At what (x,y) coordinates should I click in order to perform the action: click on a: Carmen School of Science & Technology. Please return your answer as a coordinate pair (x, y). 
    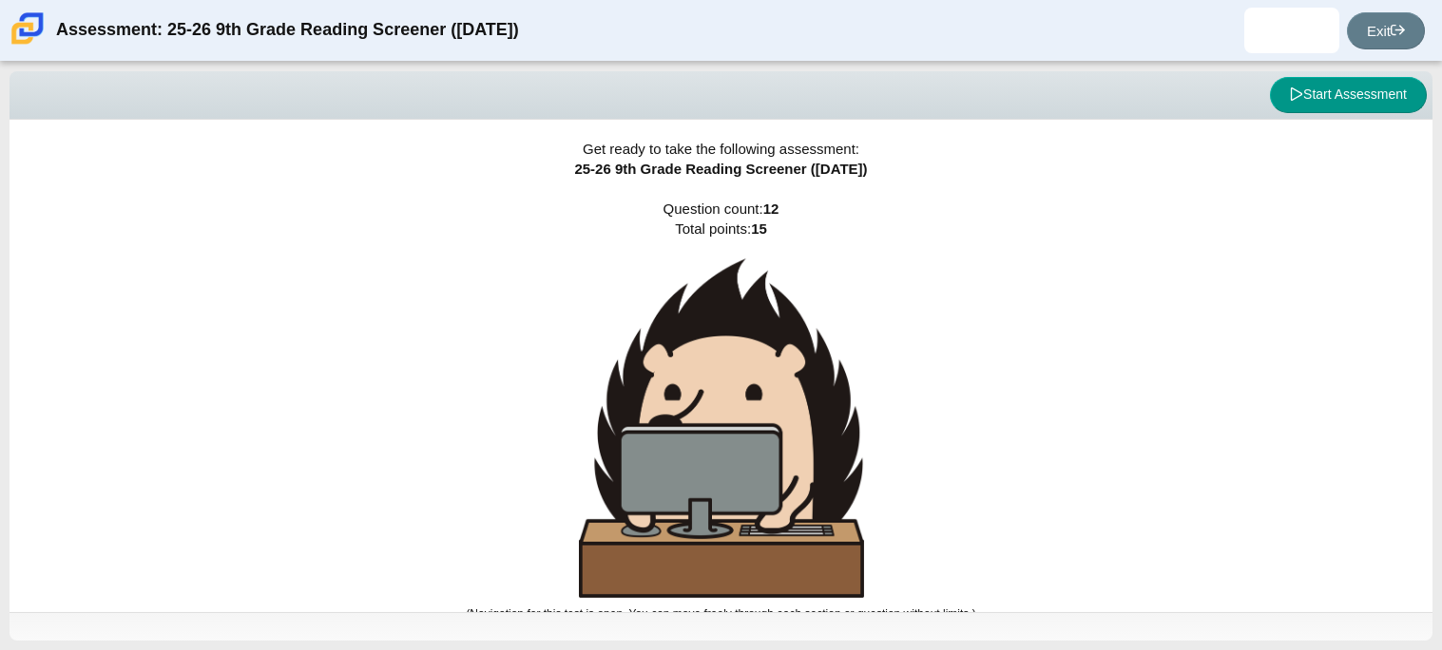
    Looking at the image, I should click on (28, 43).